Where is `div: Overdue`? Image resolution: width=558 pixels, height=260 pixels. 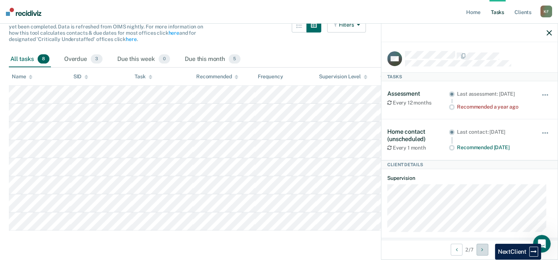 div: Overdue is located at coordinates (83, 59).